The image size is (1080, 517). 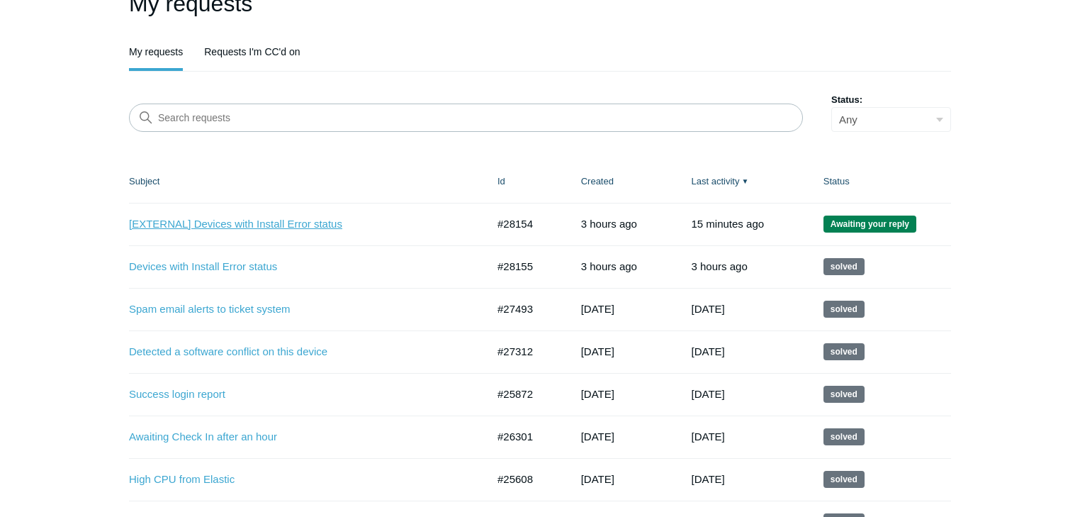 I want to click on td: #27312, so click(x=525, y=352).